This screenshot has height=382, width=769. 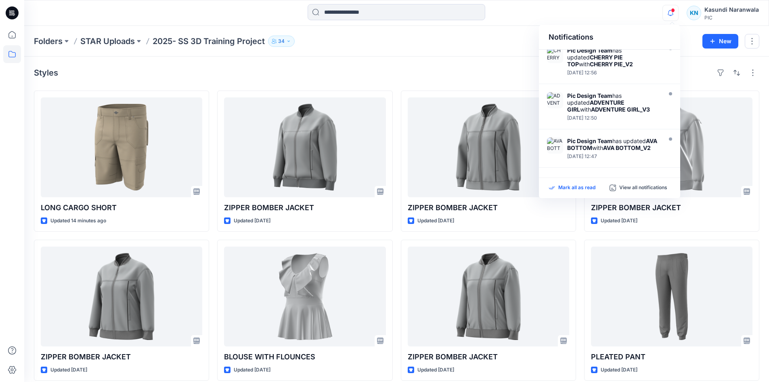 What do you see at coordinates (281, 41) in the screenshot?
I see `button: 34` at bounding box center [281, 41].